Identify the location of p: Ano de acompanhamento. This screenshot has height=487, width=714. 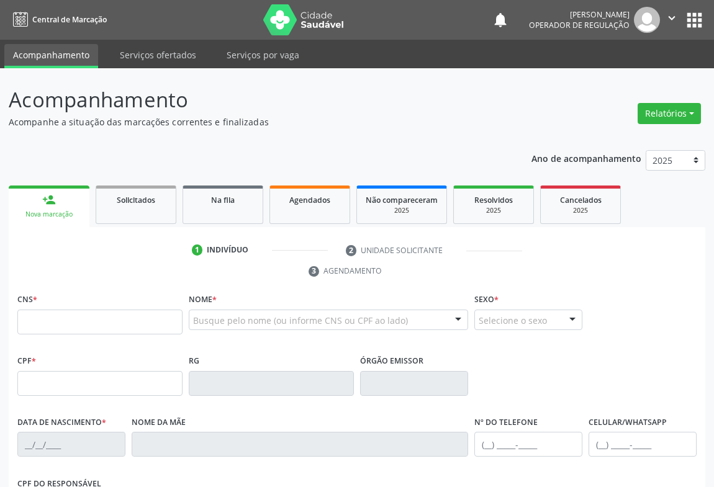
(586, 158).